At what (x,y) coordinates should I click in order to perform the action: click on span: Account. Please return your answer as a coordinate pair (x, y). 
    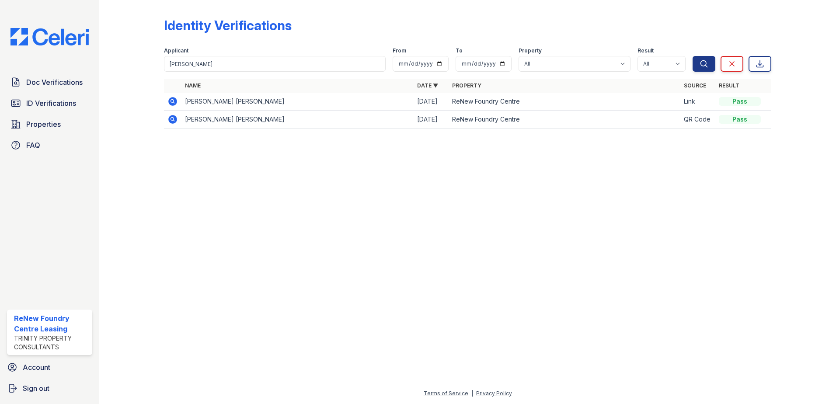
    Looking at the image, I should click on (36, 367).